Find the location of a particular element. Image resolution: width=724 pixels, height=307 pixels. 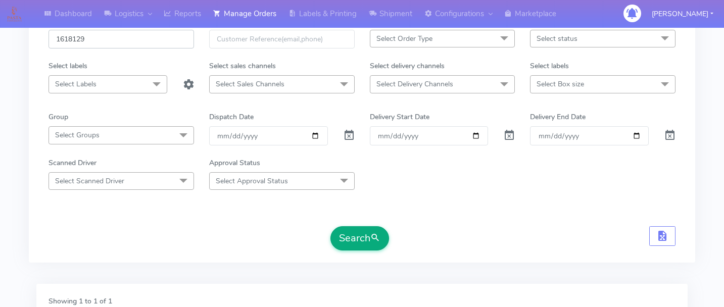

span: Select Delivery Channels is located at coordinates (415, 84).